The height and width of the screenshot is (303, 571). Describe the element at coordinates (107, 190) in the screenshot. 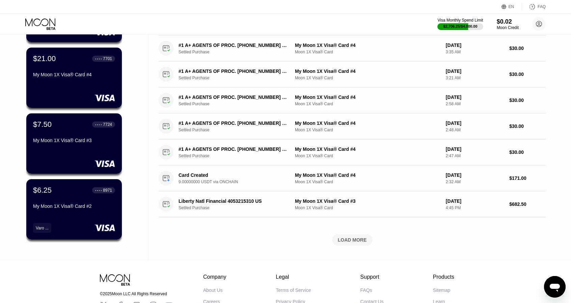

I see `div: 8971` at that location.